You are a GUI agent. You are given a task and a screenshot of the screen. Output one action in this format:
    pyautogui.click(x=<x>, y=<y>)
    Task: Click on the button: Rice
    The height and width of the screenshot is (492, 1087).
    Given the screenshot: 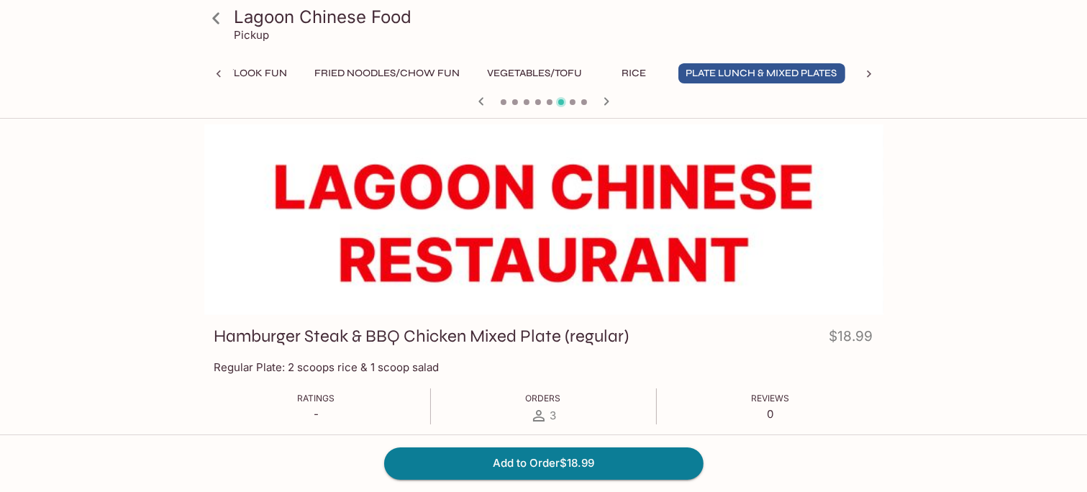 What is the action you would take?
    pyautogui.click(x=635, y=73)
    